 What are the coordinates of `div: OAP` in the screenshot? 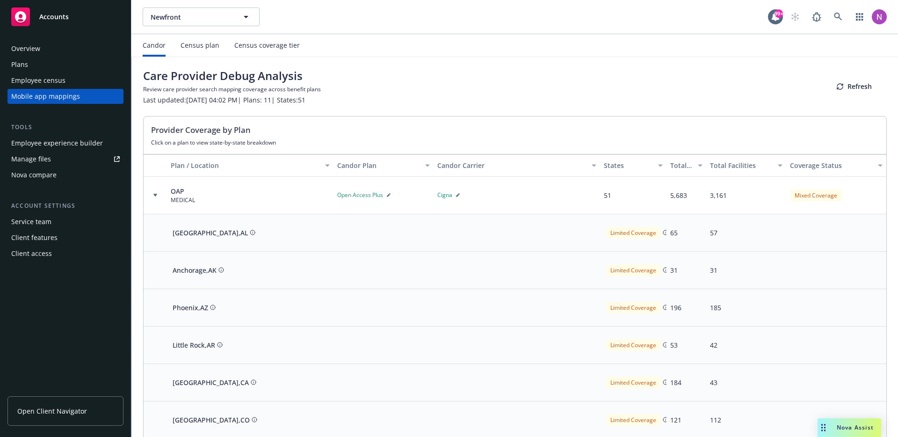 It's located at (183, 191).